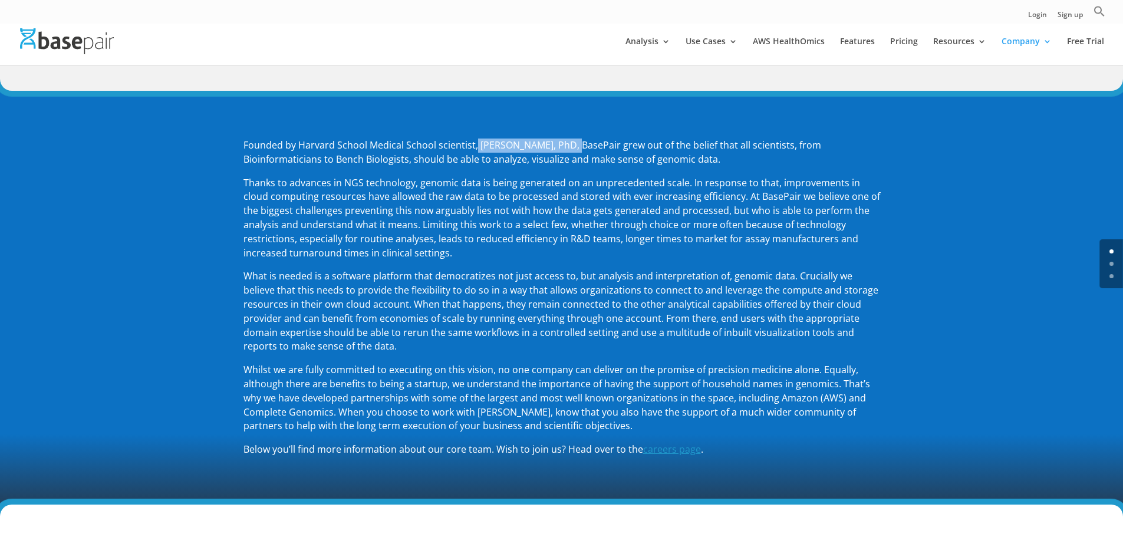 Image resolution: width=1123 pixels, height=537 pixels. What do you see at coordinates (648, 51) in the screenshot?
I see `a: Analysis` at bounding box center [648, 51].